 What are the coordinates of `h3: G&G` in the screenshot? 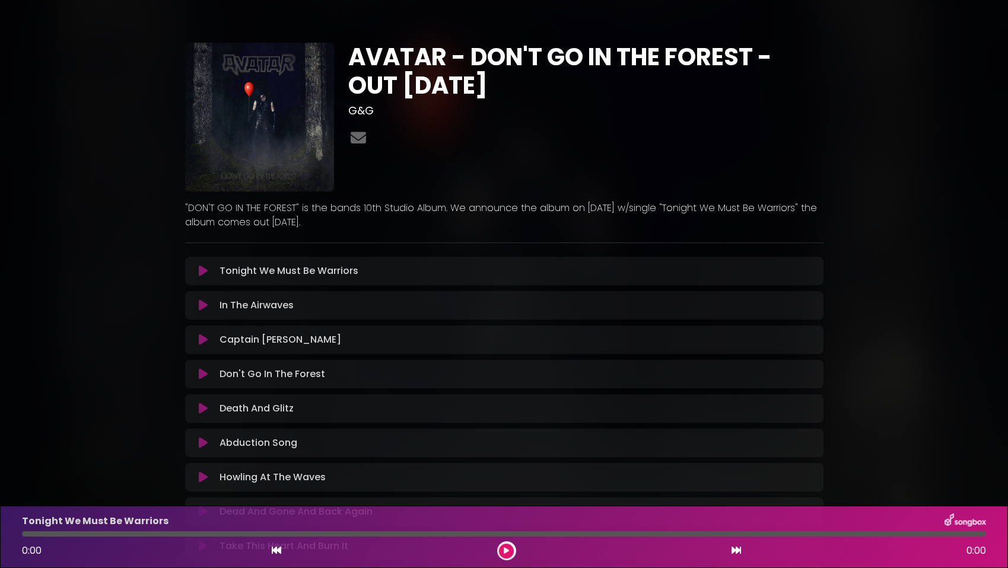 It's located at (585, 111).